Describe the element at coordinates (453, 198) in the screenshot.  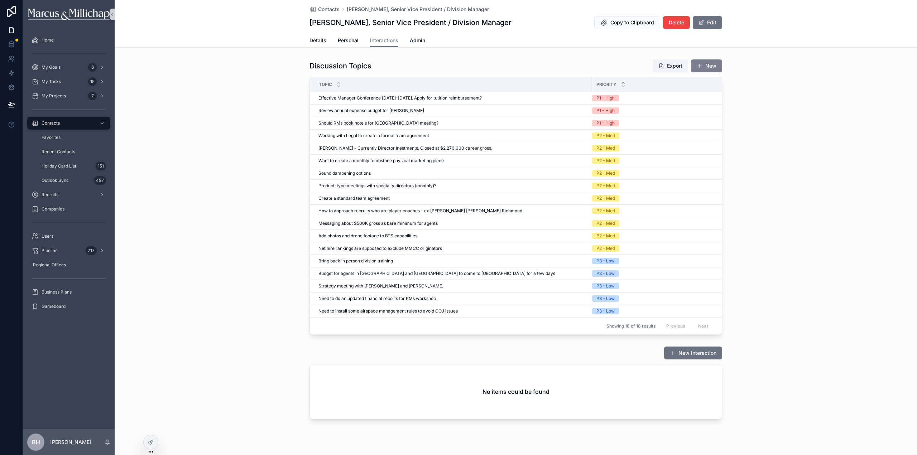
I see `a: Create a standard team agreement` at that location.